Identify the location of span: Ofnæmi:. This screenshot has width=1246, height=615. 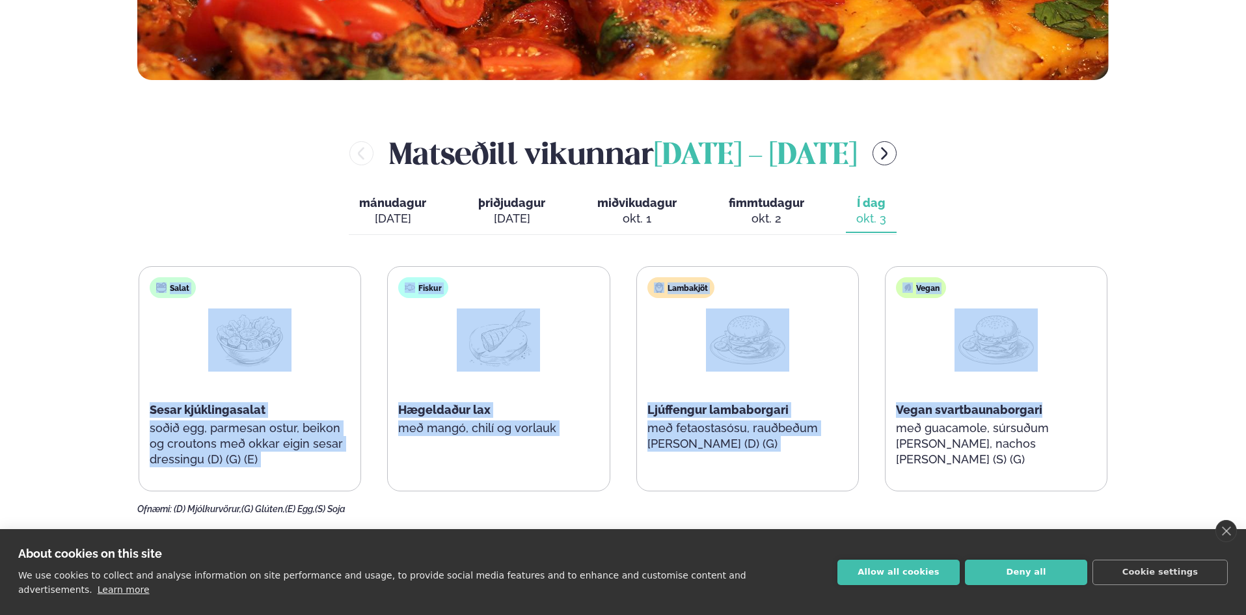
(154, 509).